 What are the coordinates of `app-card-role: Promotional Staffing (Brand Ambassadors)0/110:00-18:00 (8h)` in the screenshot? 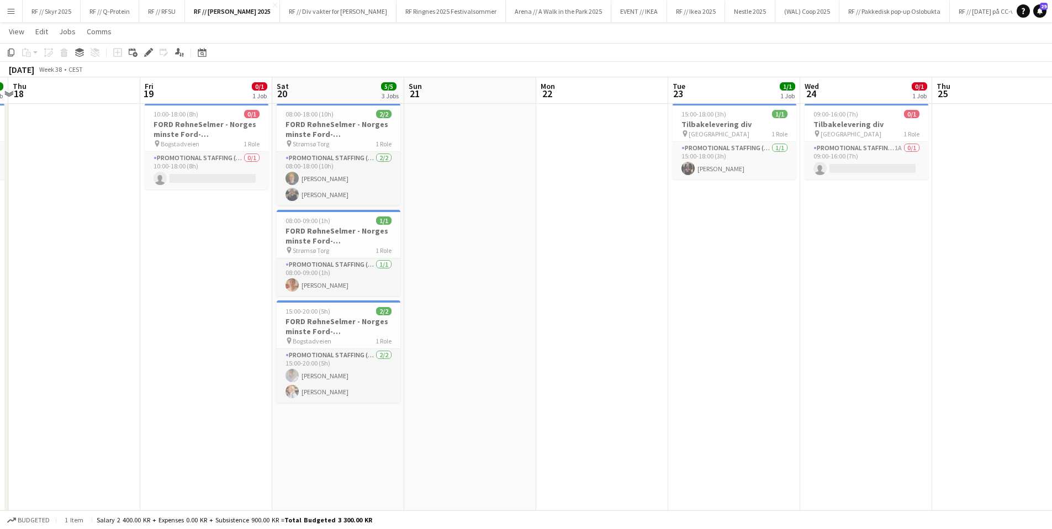 It's located at (206, 171).